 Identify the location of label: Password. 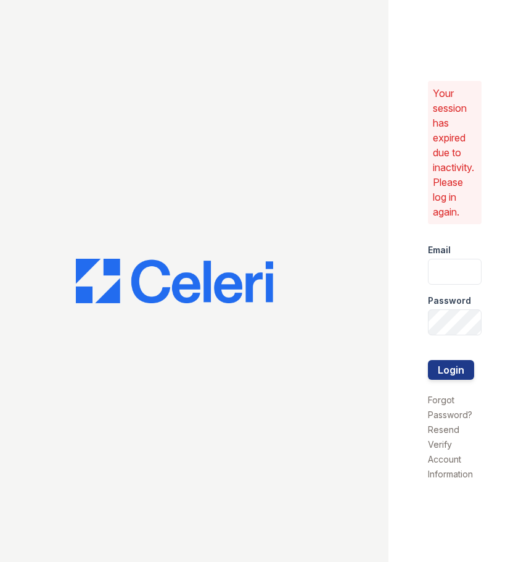
(450, 301).